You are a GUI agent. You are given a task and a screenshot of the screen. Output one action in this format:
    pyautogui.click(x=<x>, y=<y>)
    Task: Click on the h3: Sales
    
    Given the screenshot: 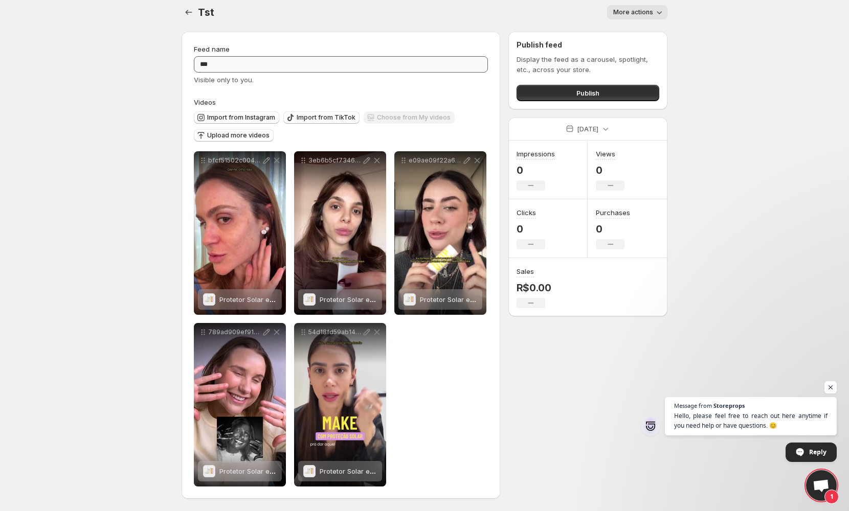 What is the action you would take?
    pyautogui.click(x=525, y=272)
    